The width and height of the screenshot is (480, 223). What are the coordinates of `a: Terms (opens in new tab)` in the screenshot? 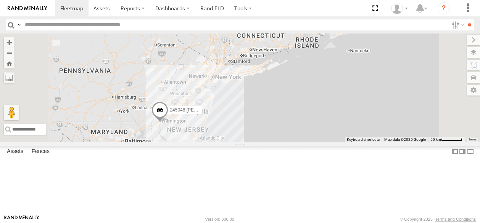 It's located at (472, 140).